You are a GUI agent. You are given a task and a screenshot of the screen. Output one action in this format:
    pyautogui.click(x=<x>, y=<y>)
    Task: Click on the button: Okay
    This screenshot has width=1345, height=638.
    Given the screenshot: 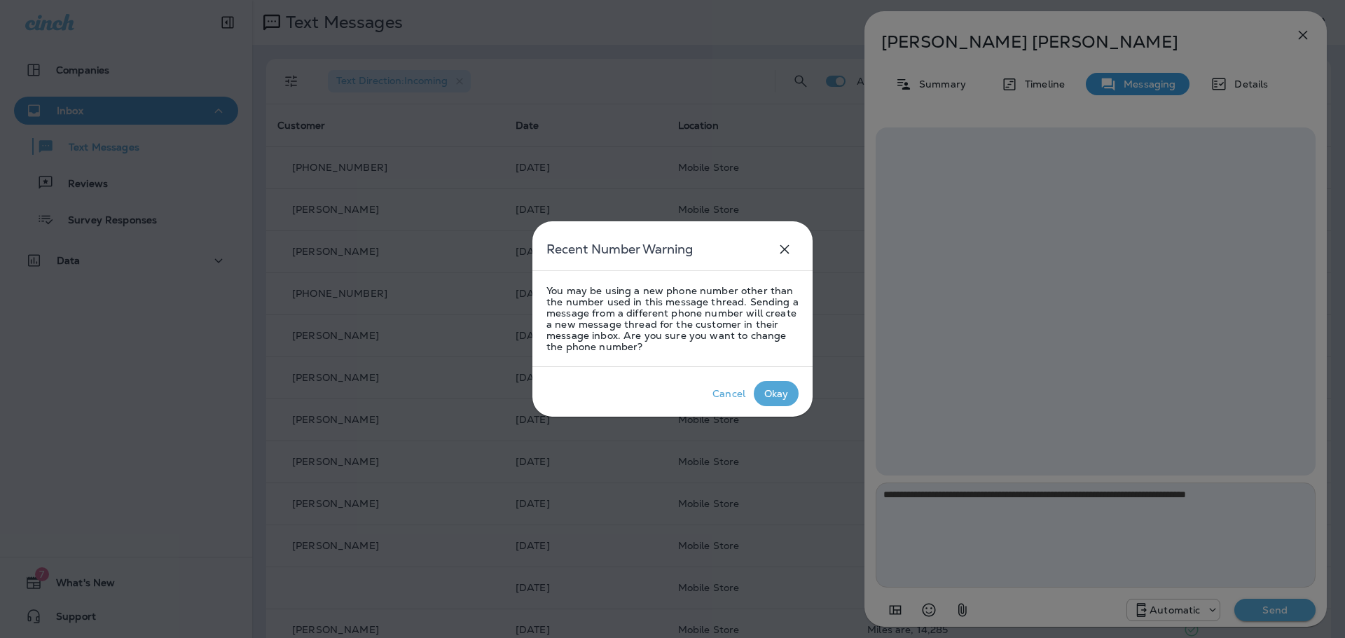 What is the action you would take?
    pyautogui.click(x=776, y=394)
    